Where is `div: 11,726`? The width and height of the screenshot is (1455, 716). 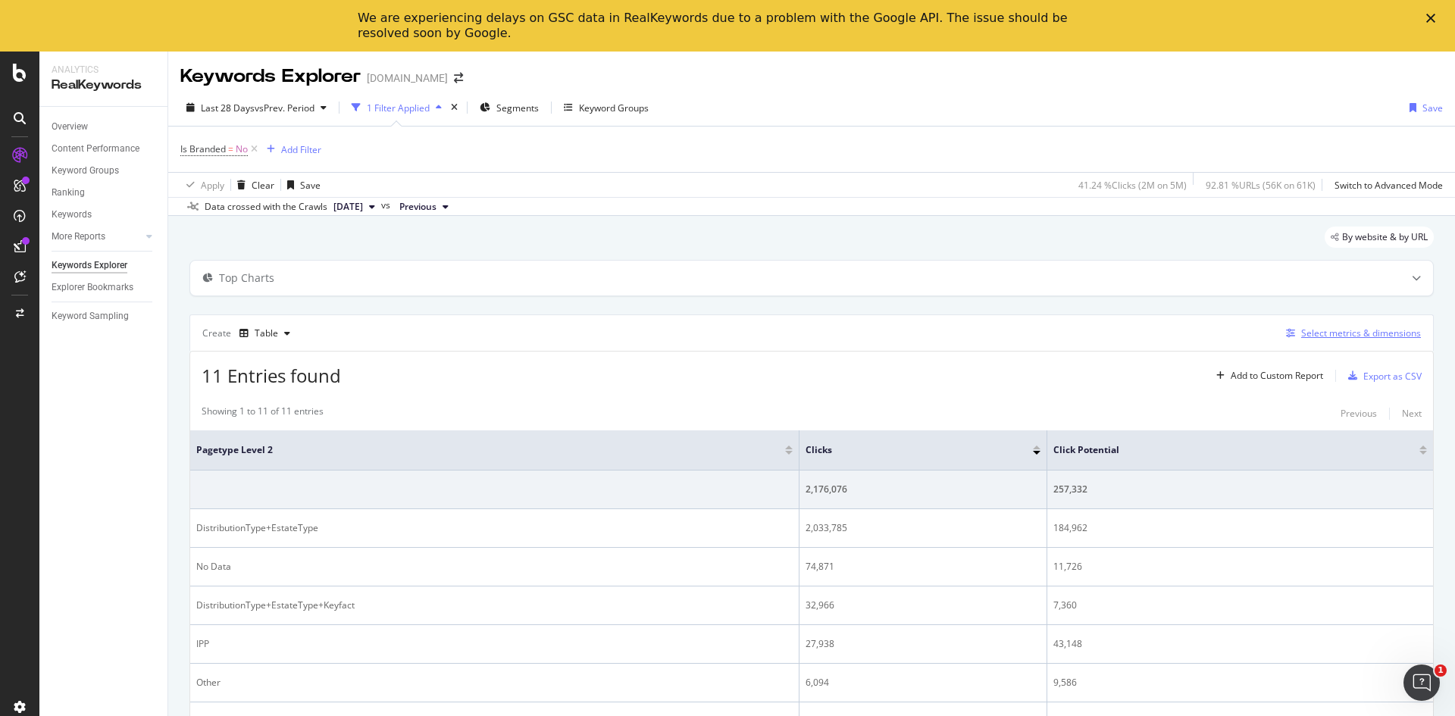 div: 11,726 is located at coordinates (1240, 567).